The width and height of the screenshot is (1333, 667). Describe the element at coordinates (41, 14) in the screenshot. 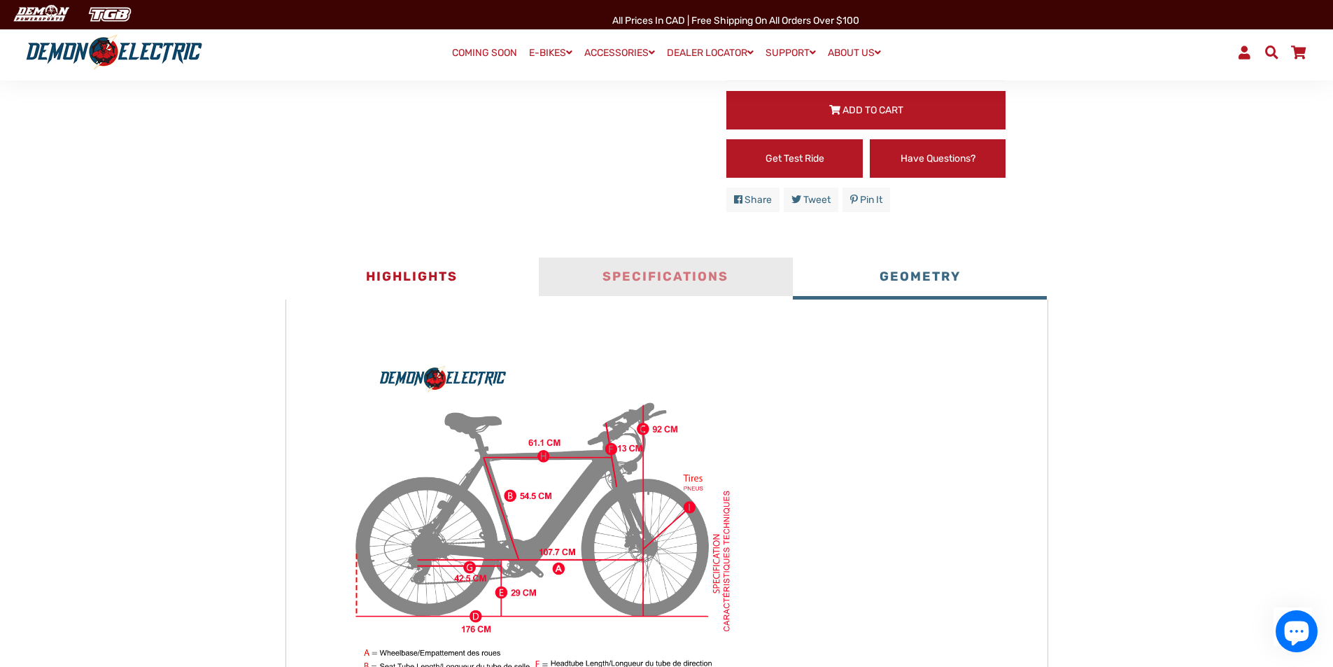

I see `img: Demon Electric` at that location.